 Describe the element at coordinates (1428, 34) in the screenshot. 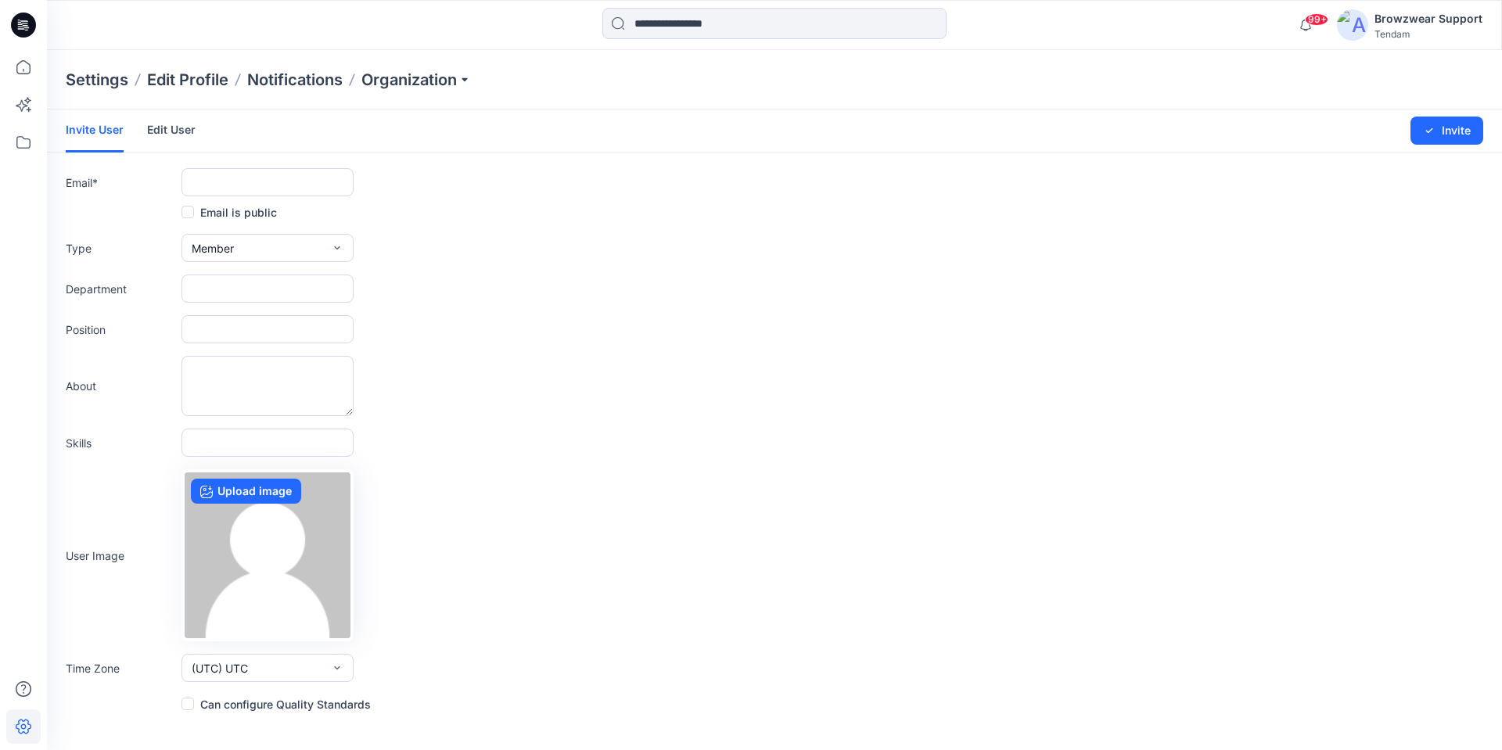

I see `div: Tendam` at that location.